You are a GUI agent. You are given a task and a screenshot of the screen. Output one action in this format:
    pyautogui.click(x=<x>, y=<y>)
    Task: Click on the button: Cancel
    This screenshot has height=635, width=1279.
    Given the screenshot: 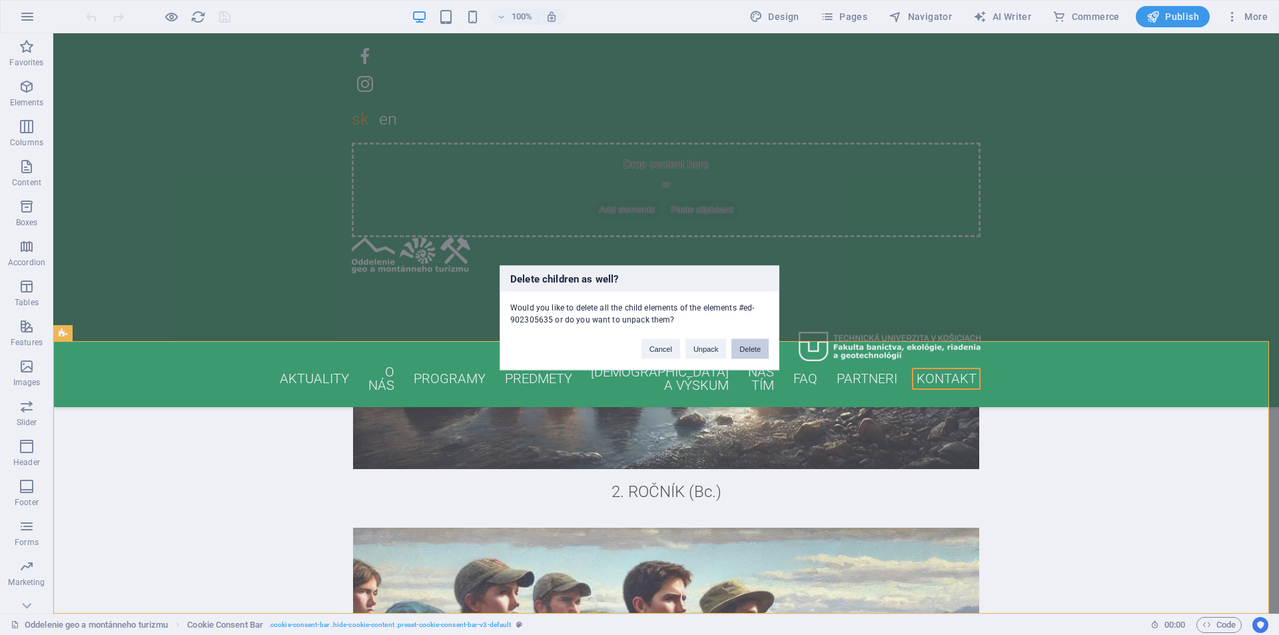 What is the action you would take?
    pyautogui.click(x=661, y=348)
    